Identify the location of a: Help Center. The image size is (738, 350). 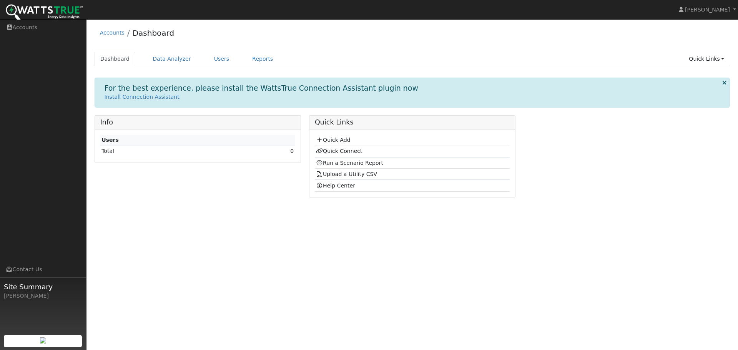
(336, 186).